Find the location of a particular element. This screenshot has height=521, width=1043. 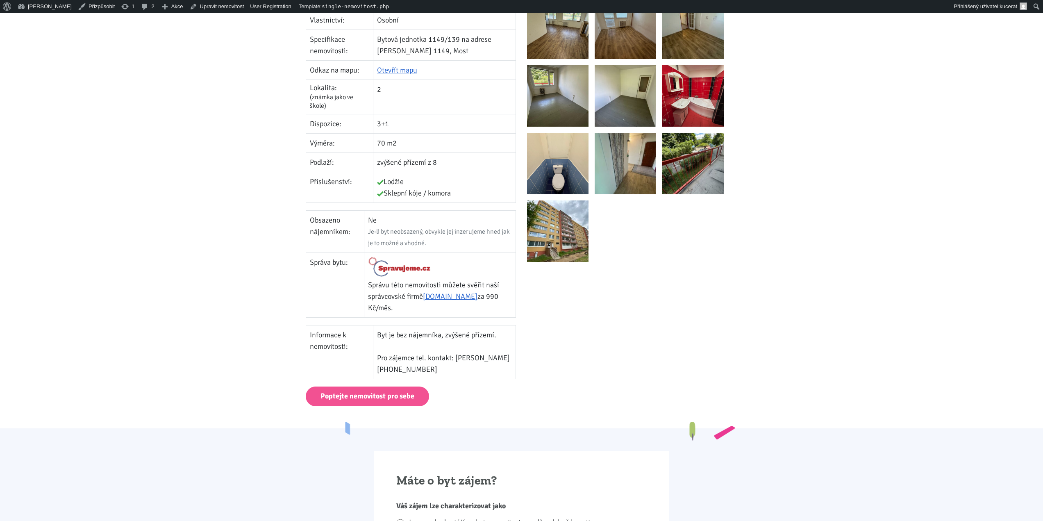

td: Odkaz na mapu: is located at coordinates (340, 70).